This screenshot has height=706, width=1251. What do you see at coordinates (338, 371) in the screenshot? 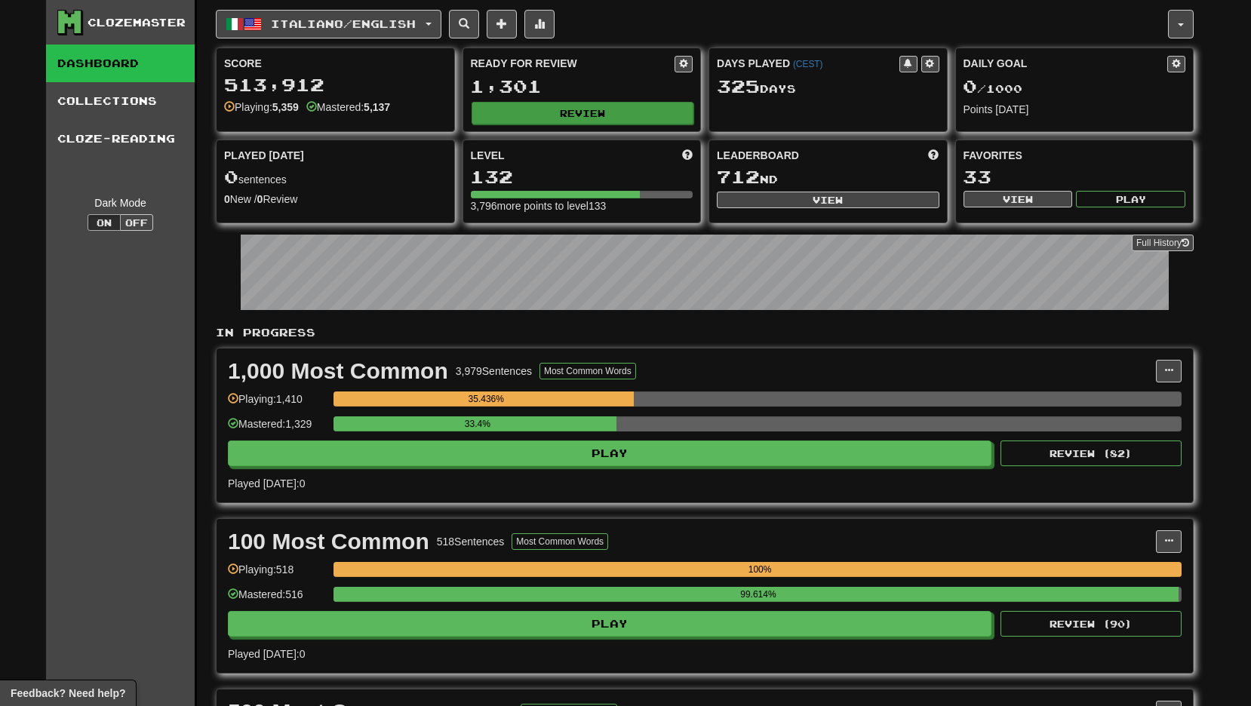
I see `div: 1,000 Most Common` at bounding box center [338, 371].